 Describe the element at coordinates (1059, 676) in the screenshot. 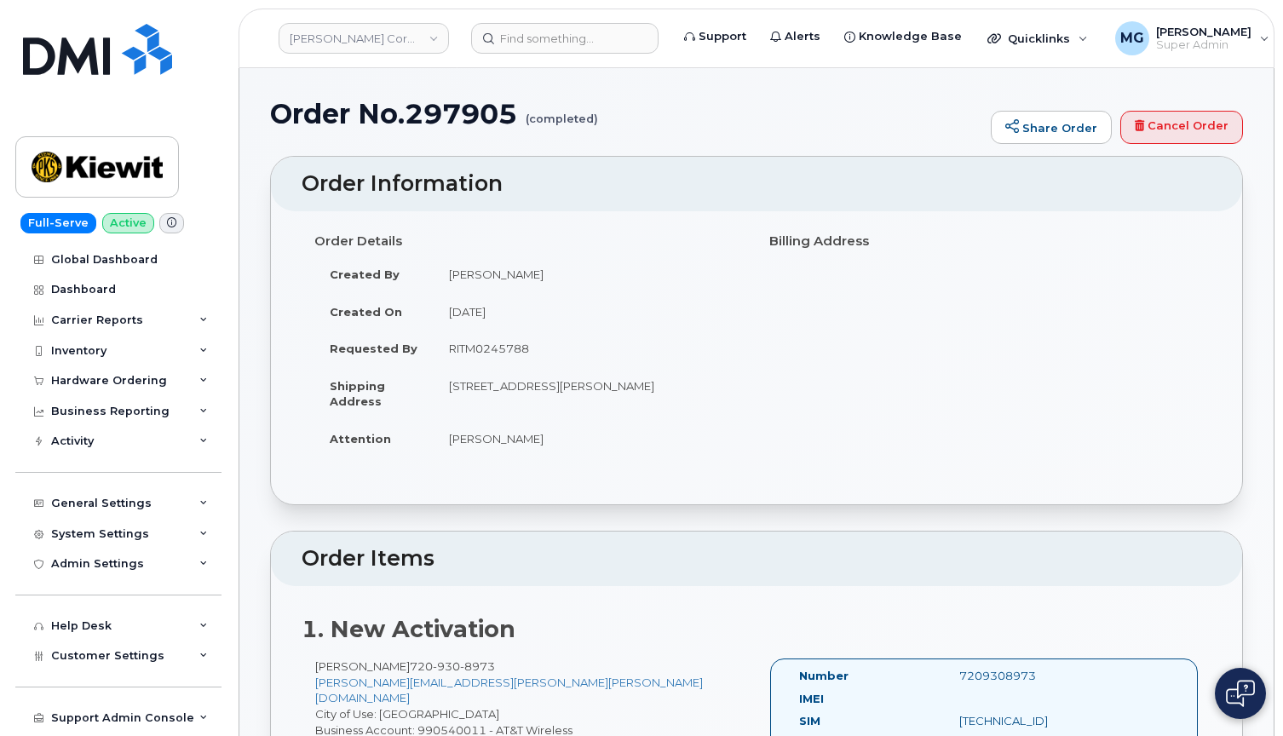

I see `div: 7209308973` at that location.